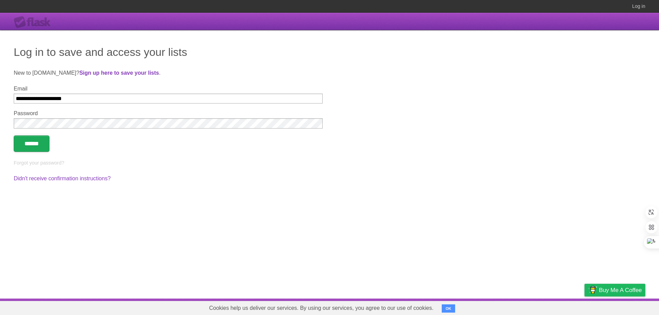 The height and width of the screenshot is (315, 659). Describe the element at coordinates (62, 178) in the screenshot. I see `a: Didn't receive confirmation instructions?` at that location.